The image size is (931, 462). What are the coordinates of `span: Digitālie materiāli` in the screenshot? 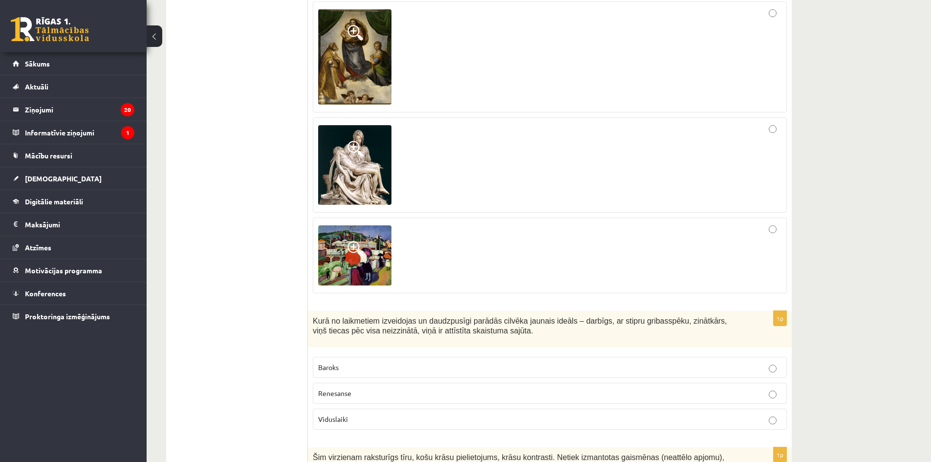 It's located at (54, 201).